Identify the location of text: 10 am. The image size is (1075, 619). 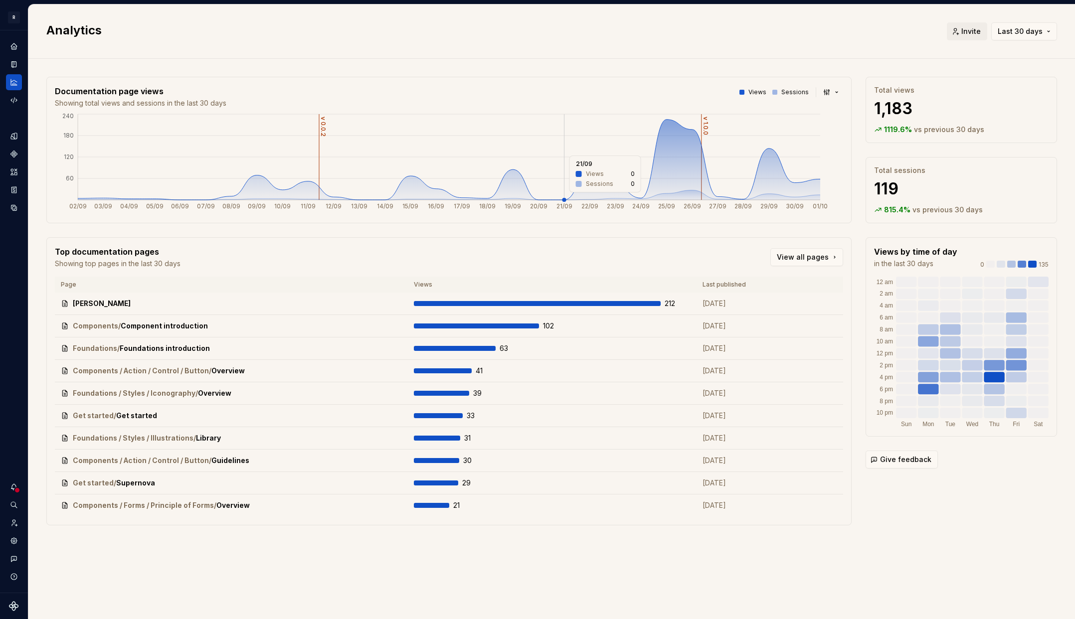
(884, 341).